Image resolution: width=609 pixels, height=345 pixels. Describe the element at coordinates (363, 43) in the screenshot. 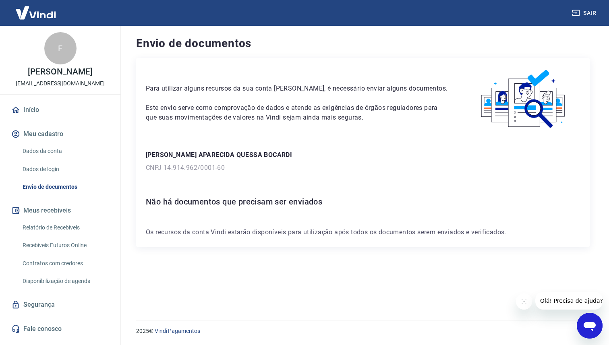

I see `h4: Envio de documentos` at that location.